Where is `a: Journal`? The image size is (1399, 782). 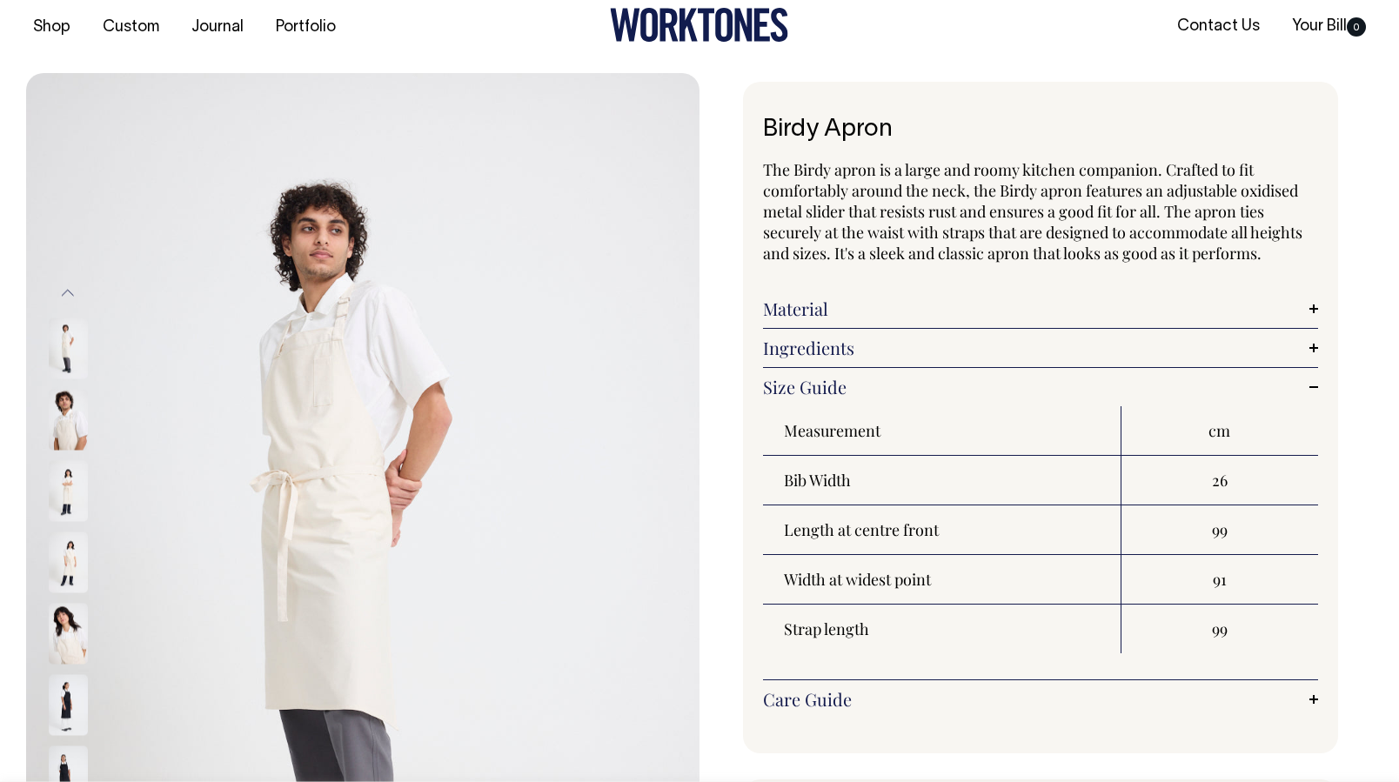 a: Journal is located at coordinates (218, 27).